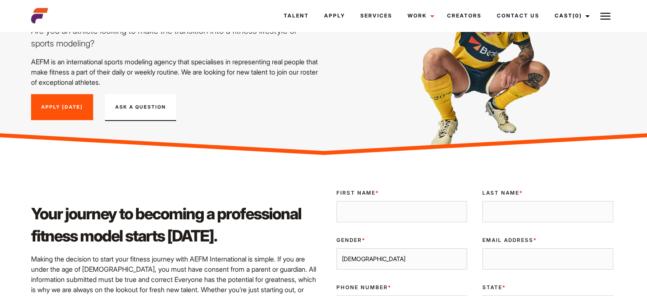  What do you see at coordinates (548, 287) in the screenshot?
I see `label: State` at bounding box center [548, 287].